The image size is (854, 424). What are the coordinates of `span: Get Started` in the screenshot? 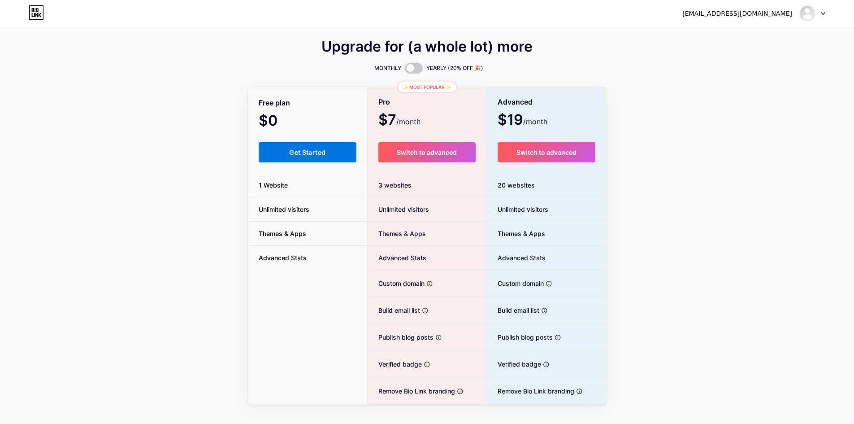 It's located at (307, 152).